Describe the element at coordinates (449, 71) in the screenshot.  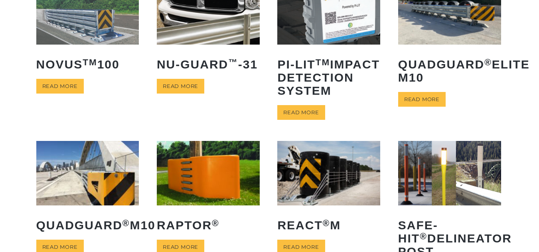
I see `h2: QuadGuard Elite M10` at that location.